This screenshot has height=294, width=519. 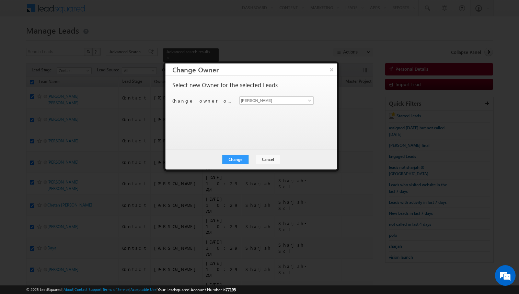 I want to click on p: Select new Owner for the selected Leads, so click(x=225, y=85).